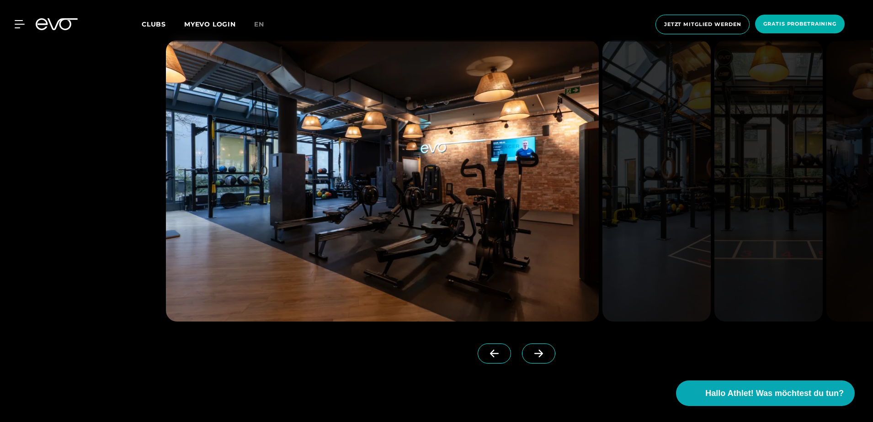 The width and height of the screenshot is (873, 422). What do you see at coordinates (154, 24) in the screenshot?
I see `span: Clubs` at bounding box center [154, 24].